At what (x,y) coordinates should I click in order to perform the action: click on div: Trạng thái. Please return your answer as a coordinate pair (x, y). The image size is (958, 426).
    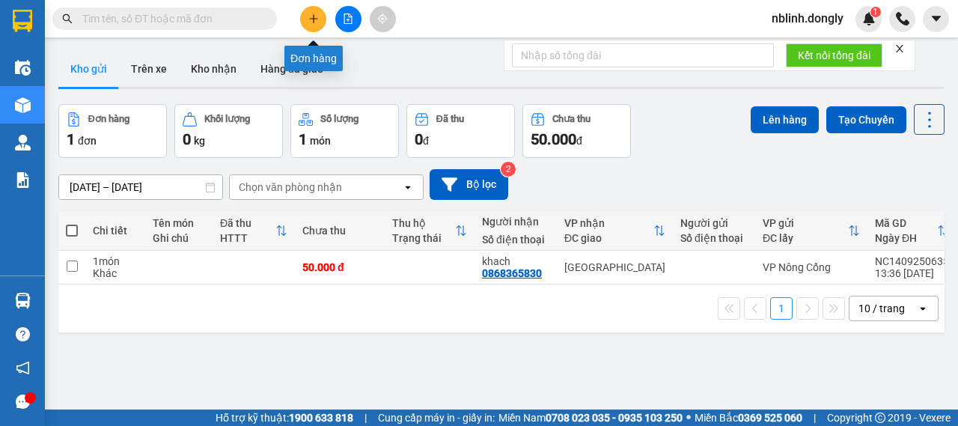
    Looking at the image, I should click on (423, 238).